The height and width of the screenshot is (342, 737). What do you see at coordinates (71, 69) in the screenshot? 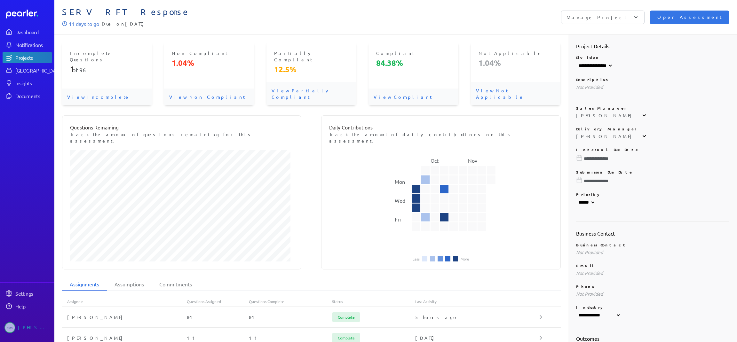
I see `span: 1` at bounding box center [71, 69].